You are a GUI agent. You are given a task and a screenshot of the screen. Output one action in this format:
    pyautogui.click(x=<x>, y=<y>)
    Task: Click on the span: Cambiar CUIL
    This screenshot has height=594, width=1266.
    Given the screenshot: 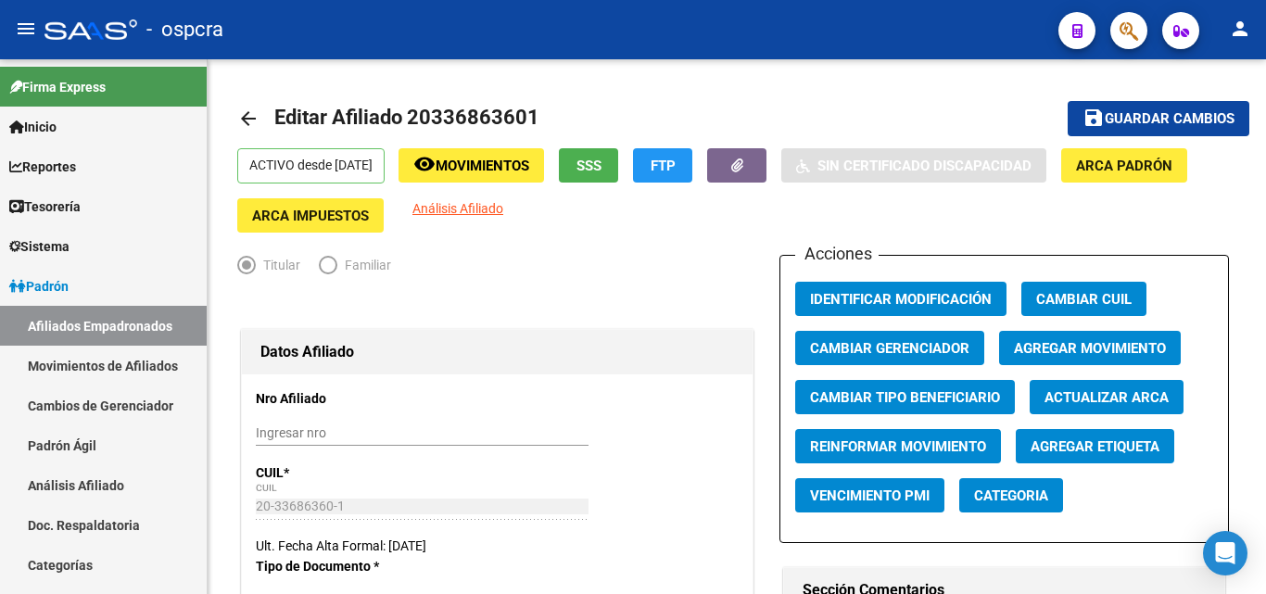 What is the action you would take?
    pyautogui.click(x=1084, y=299)
    